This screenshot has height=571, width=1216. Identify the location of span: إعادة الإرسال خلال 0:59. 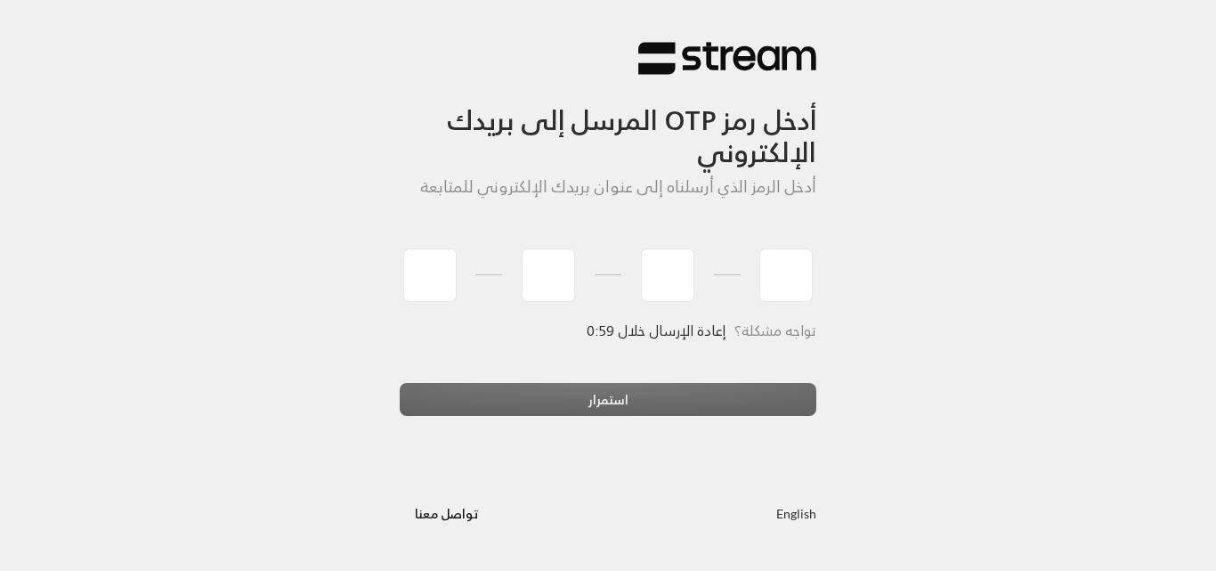
(656, 330).